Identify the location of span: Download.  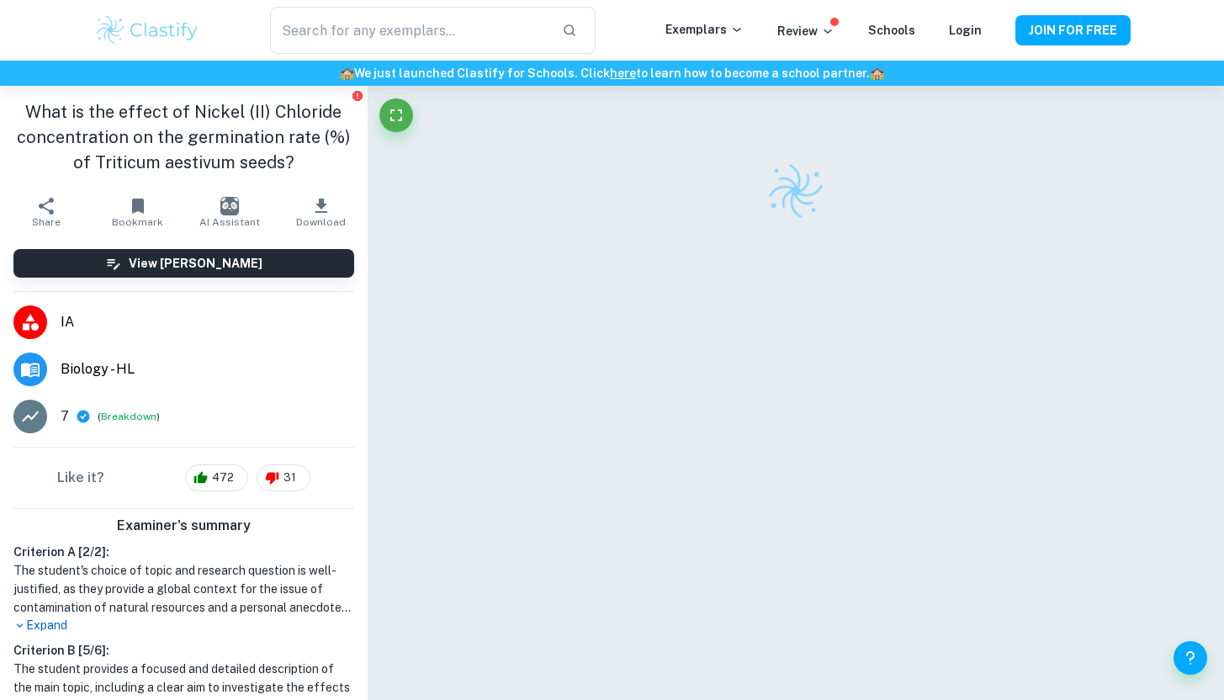
(321, 222).